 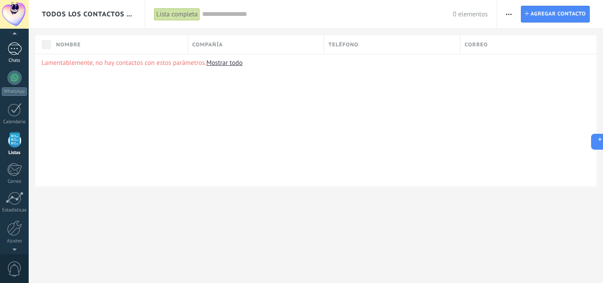 What do you see at coordinates (316, 63) in the screenshot?
I see `p: Lamentablemente, no hay contactos con estos parámetros.` at bounding box center [316, 63].